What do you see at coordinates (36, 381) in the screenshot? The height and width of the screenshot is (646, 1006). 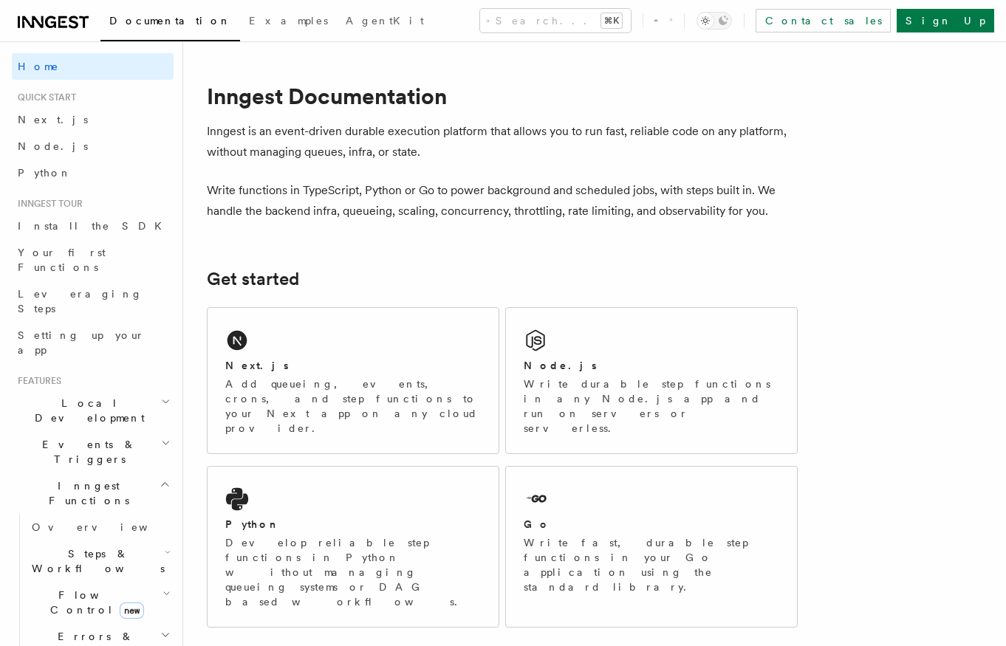 I see `span: Features` at bounding box center [36, 381].